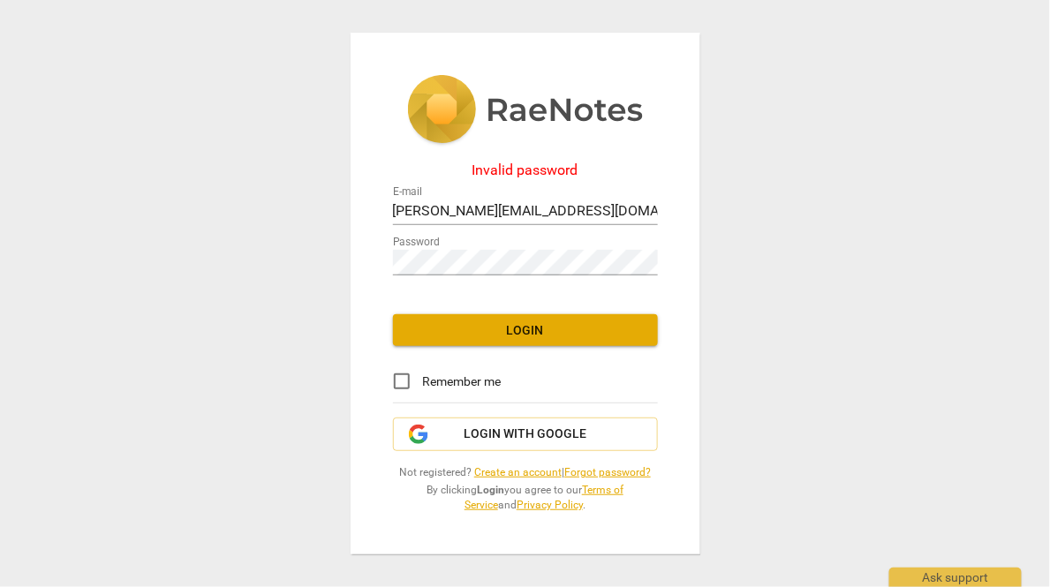  I want to click on div: Ask support, so click(955, 577).